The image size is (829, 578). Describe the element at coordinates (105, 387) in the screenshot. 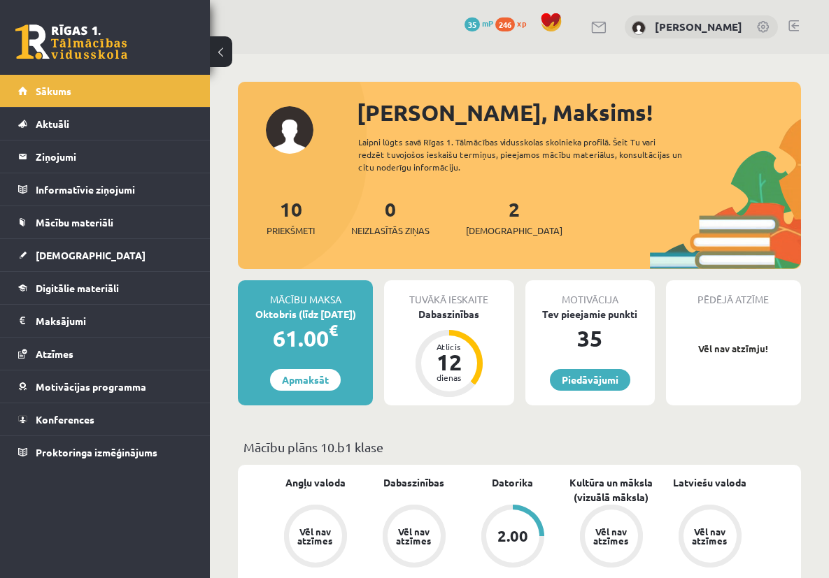

I see `a: Motivācijas programma` at that location.